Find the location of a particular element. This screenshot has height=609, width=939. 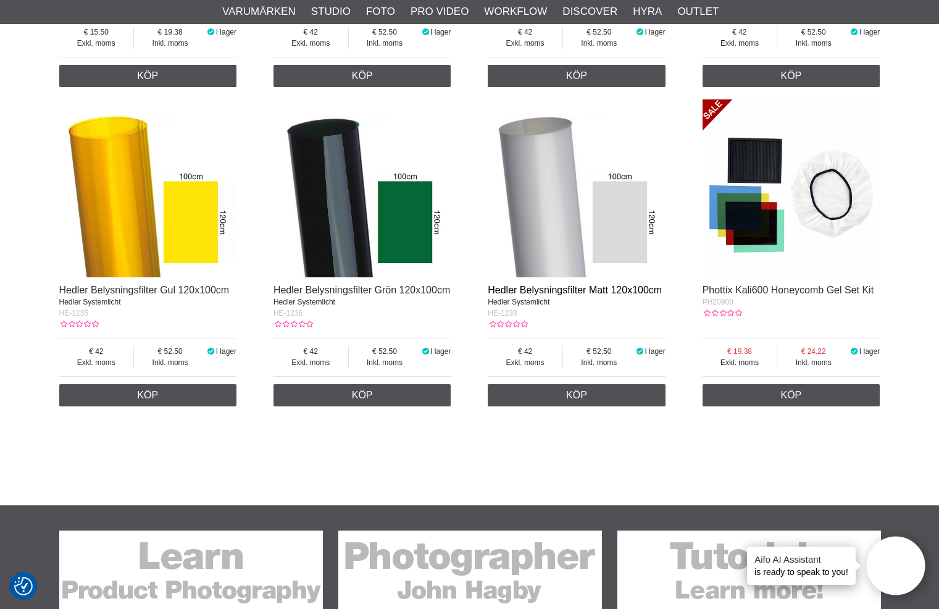

a: Outlet is located at coordinates (698, 12).